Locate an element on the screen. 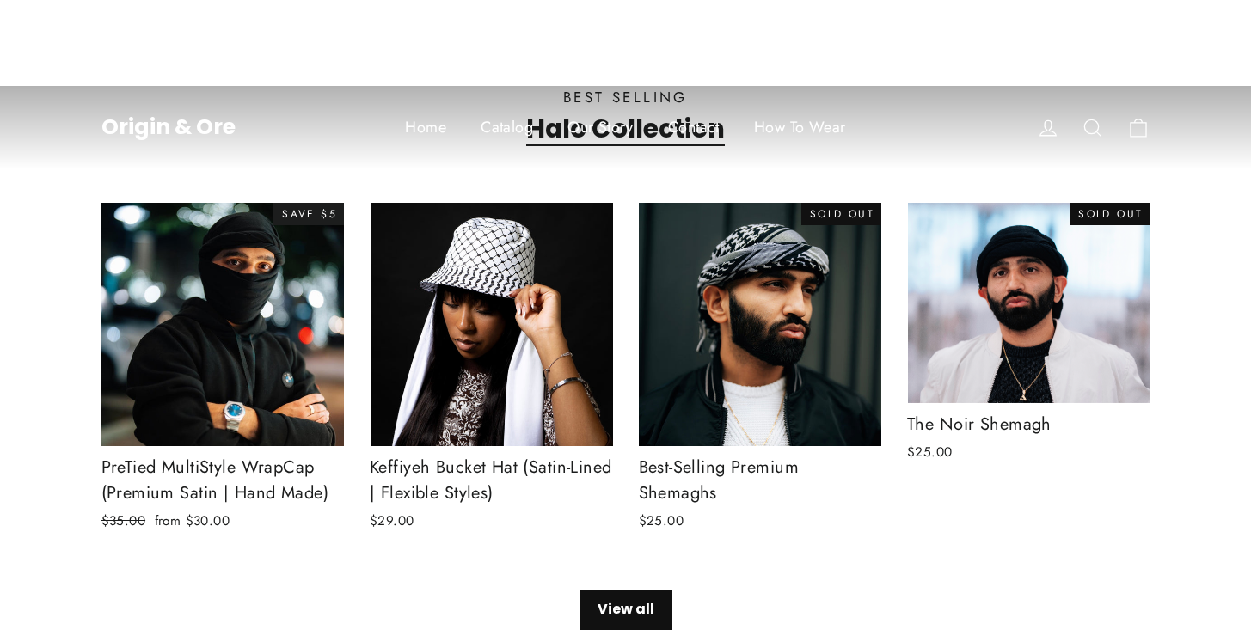  a: How To Wear is located at coordinates (800, 127).